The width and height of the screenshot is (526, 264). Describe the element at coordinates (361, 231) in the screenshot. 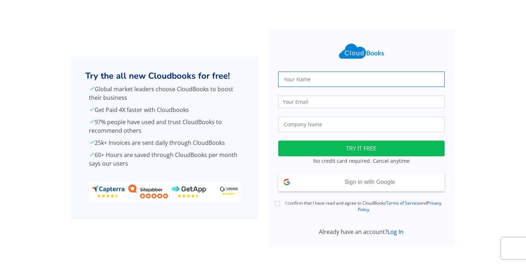

I see `div: Already have an account?` at that location.